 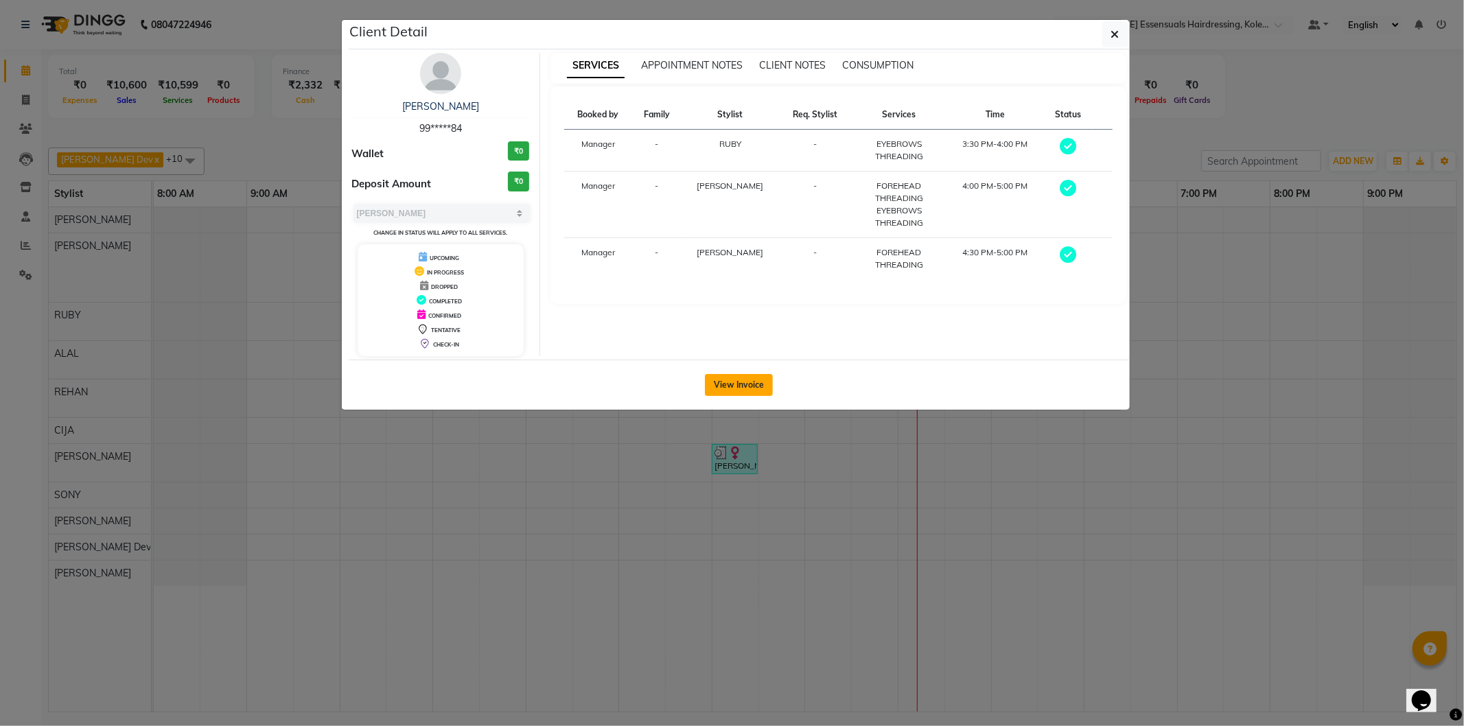 I want to click on span: RUBY, so click(x=730, y=143).